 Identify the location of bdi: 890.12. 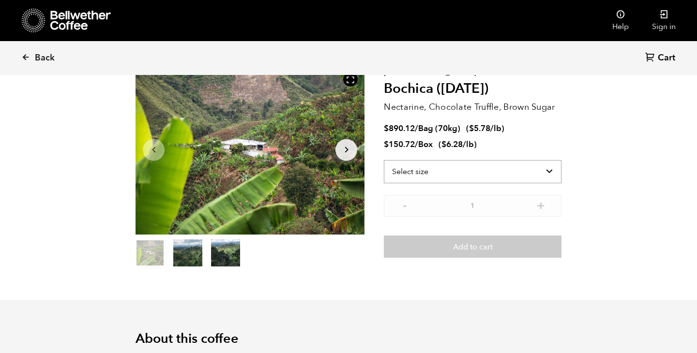
(399, 128).